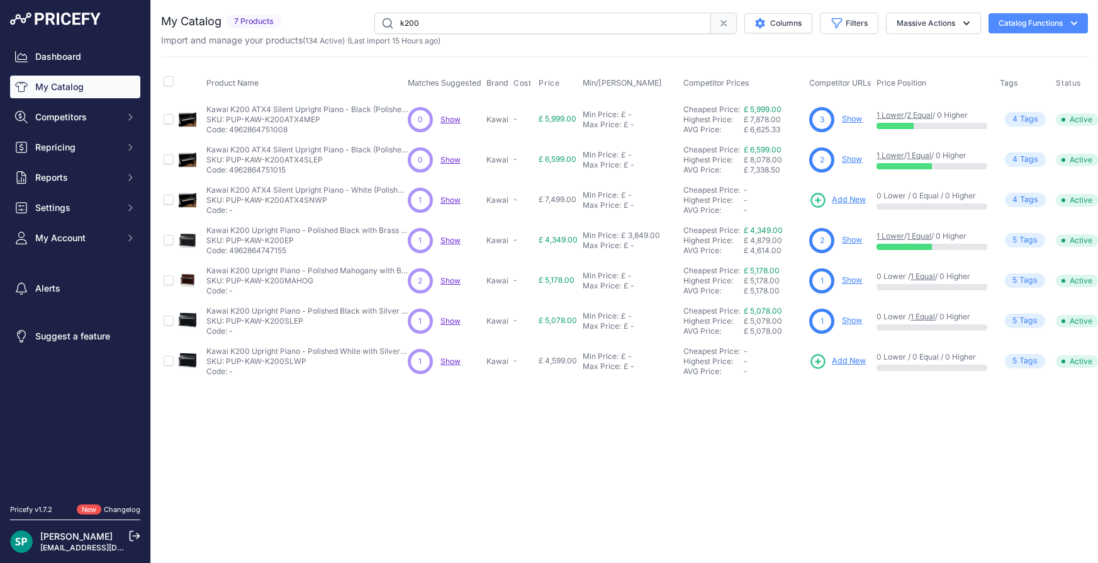 This screenshot has width=1098, height=563. I want to click on p: SKU: PUP-KAW-K200EP, so click(307, 240).